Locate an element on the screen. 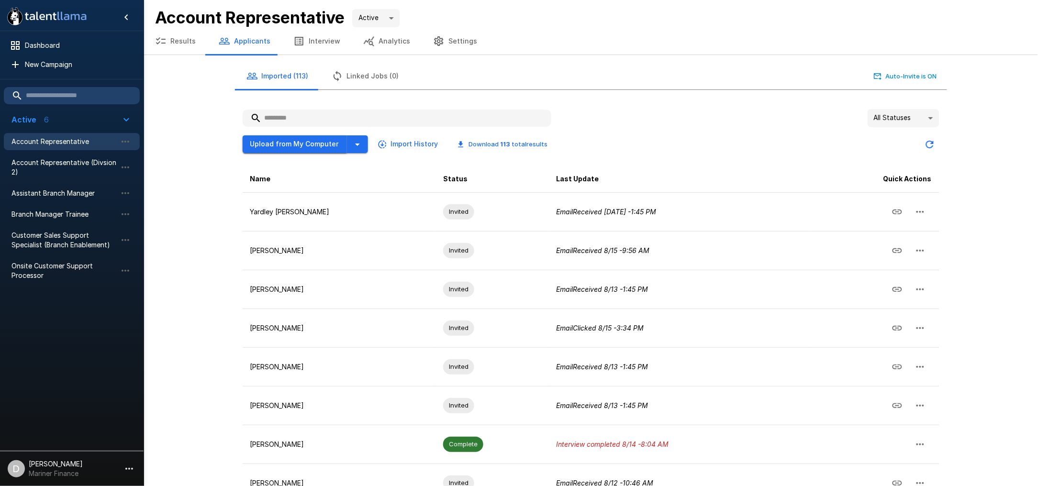  button: Linked Jobs (0) is located at coordinates (365, 76).